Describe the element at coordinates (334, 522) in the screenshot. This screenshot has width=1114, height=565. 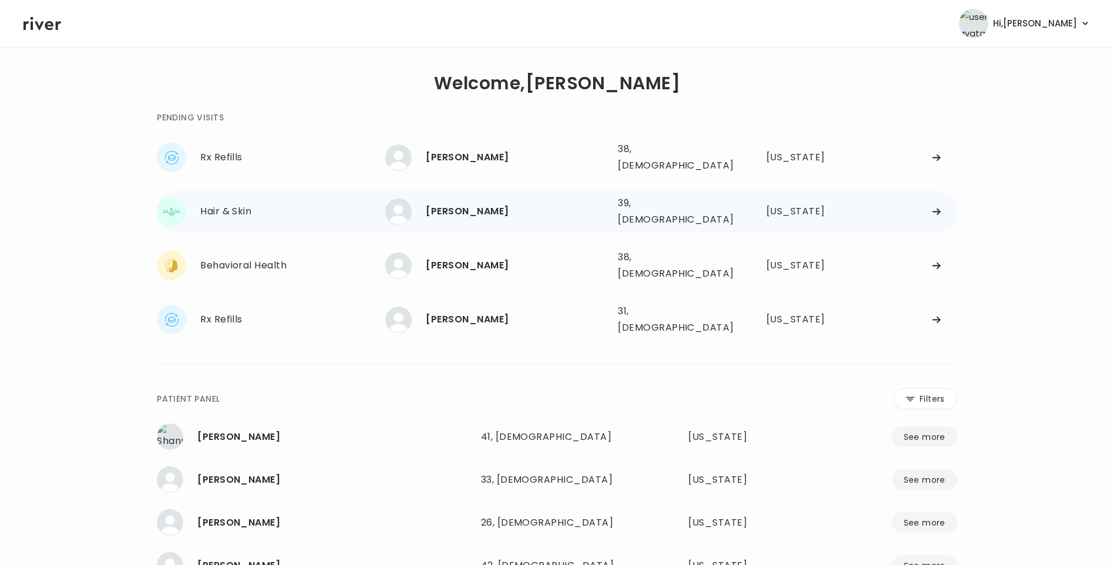
I see `div: Ezra Kinnell` at that location.